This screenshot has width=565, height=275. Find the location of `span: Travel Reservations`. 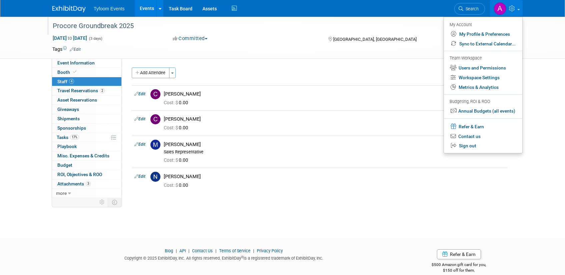

span: Travel Reservations is located at coordinates (81, 90).